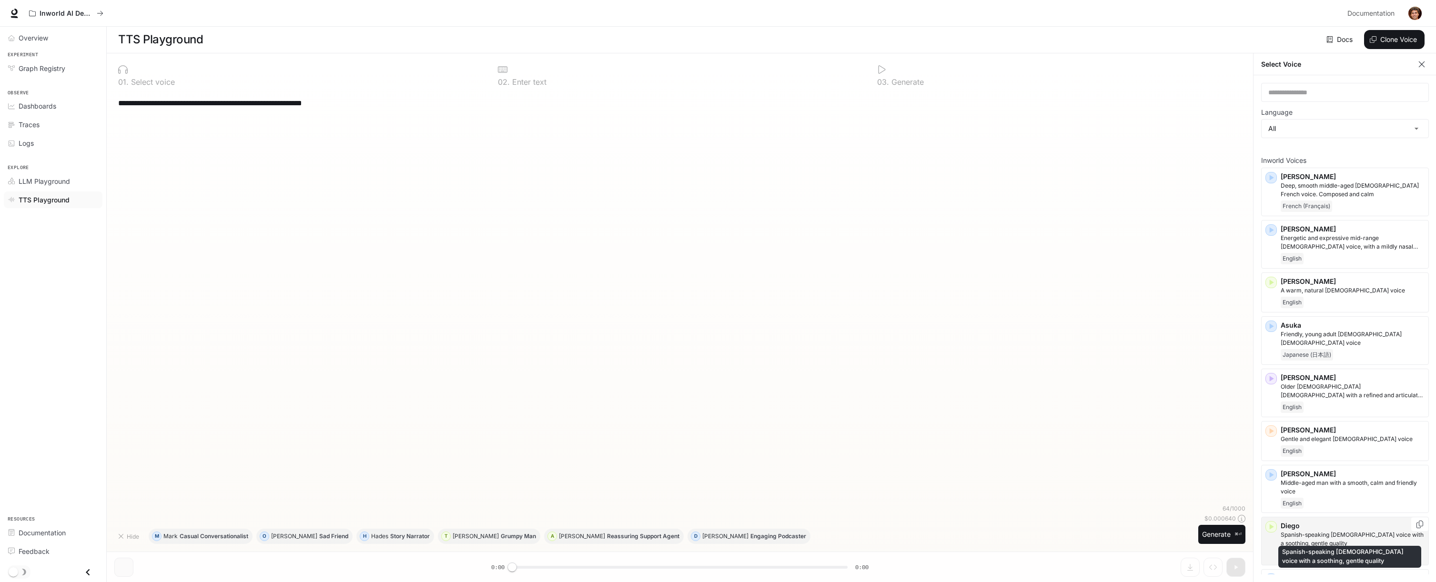  I want to click on h1: TTS Playground, so click(161, 40).